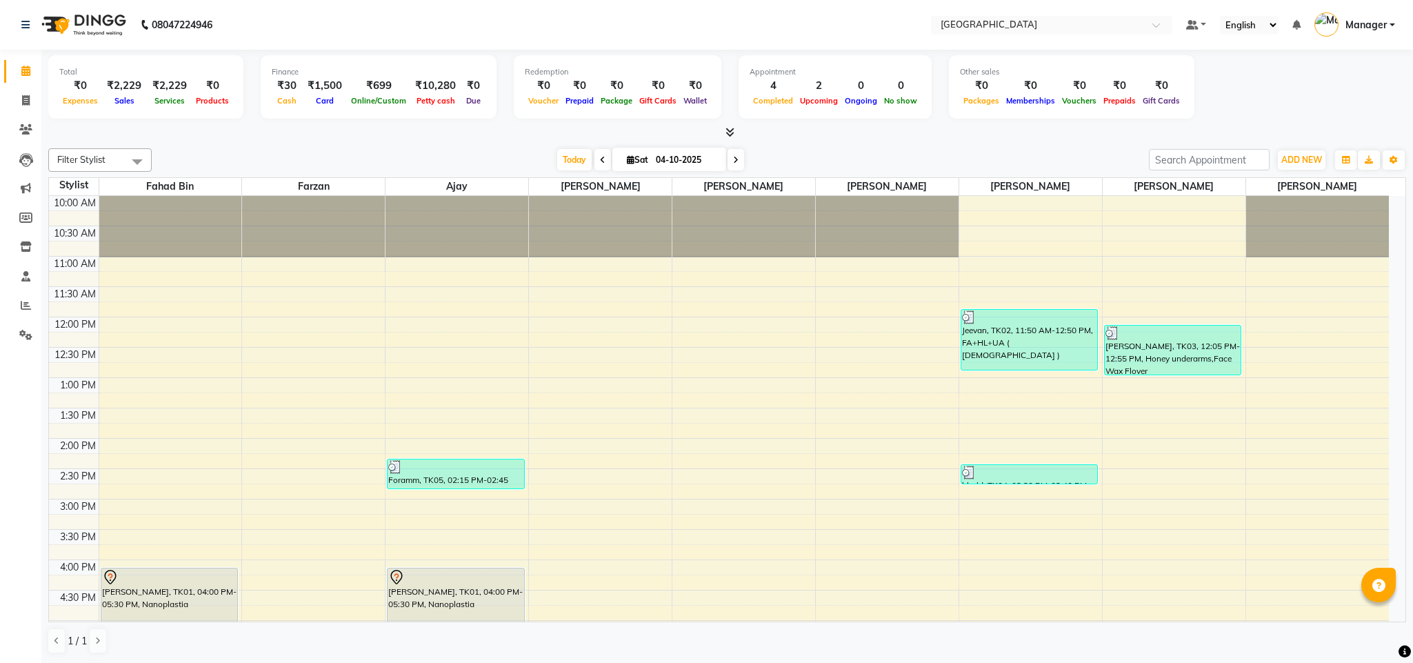 Image resolution: width=1413 pixels, height=663 pixels. Describe the element at coordinates (74, 233) in the screenshot. I see `div: 10:30 AM` at that location.